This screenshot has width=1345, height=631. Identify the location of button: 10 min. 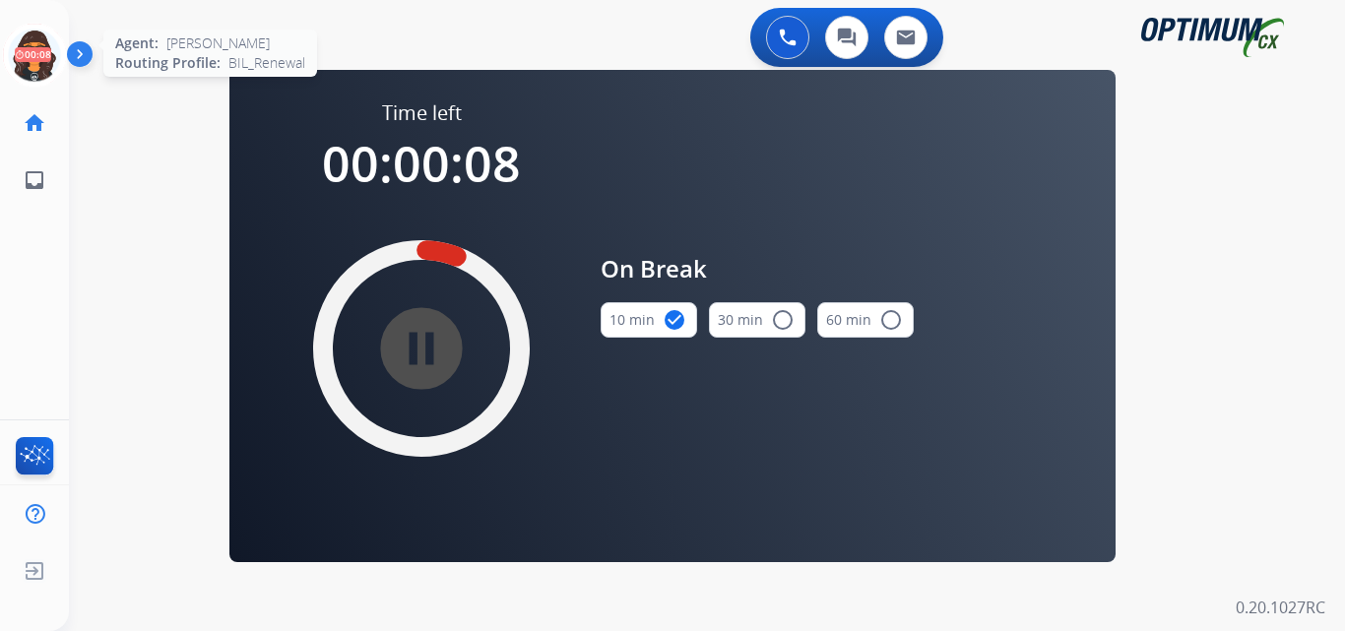
(649, 320).